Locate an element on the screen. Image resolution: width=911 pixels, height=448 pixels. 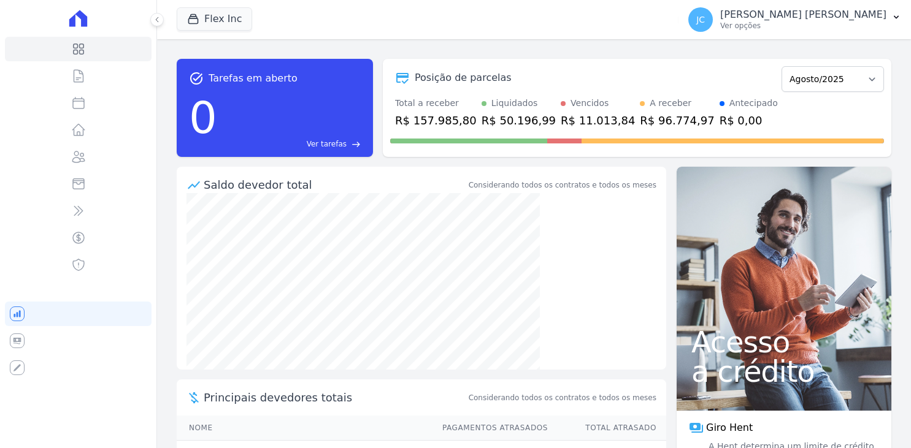
div: R$ 0,00 is located at coordinates (748, 120).